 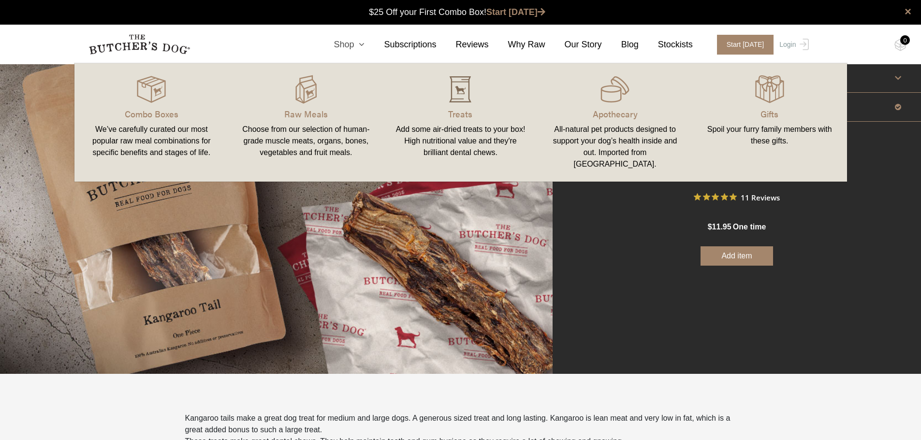 I want to click on a: Shop, so click(x=339, y=44).